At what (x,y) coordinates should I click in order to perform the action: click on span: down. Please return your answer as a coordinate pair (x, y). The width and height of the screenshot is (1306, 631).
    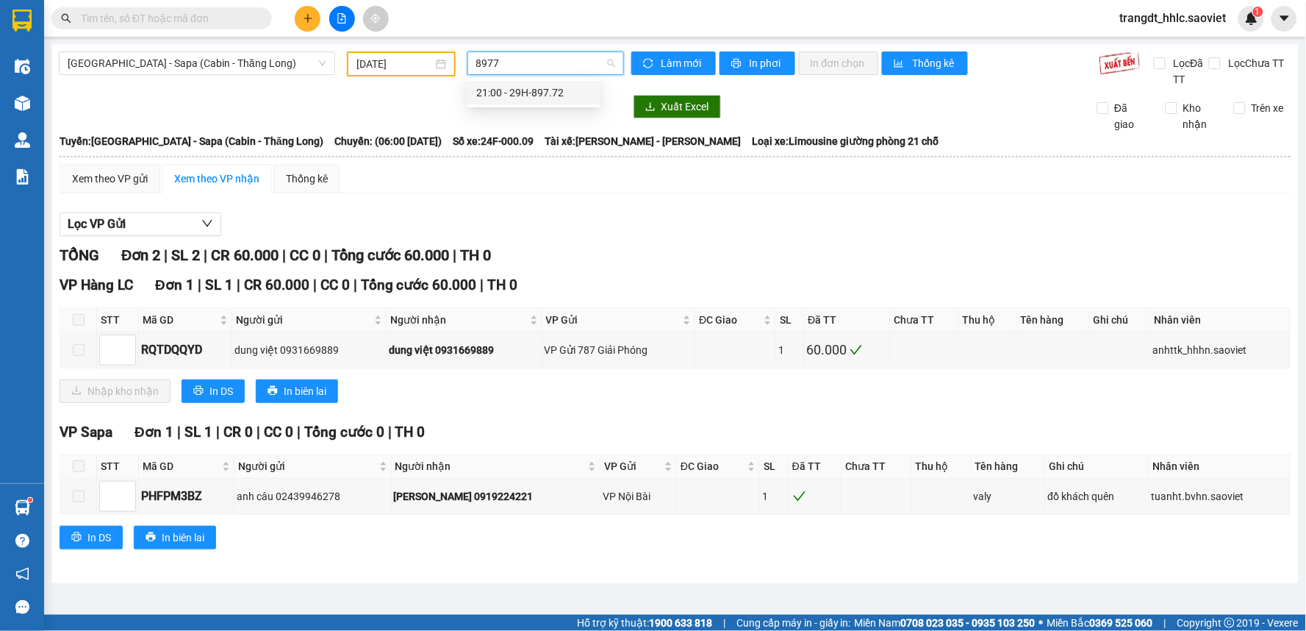
    Looking at the image, I should click on (207, 223).